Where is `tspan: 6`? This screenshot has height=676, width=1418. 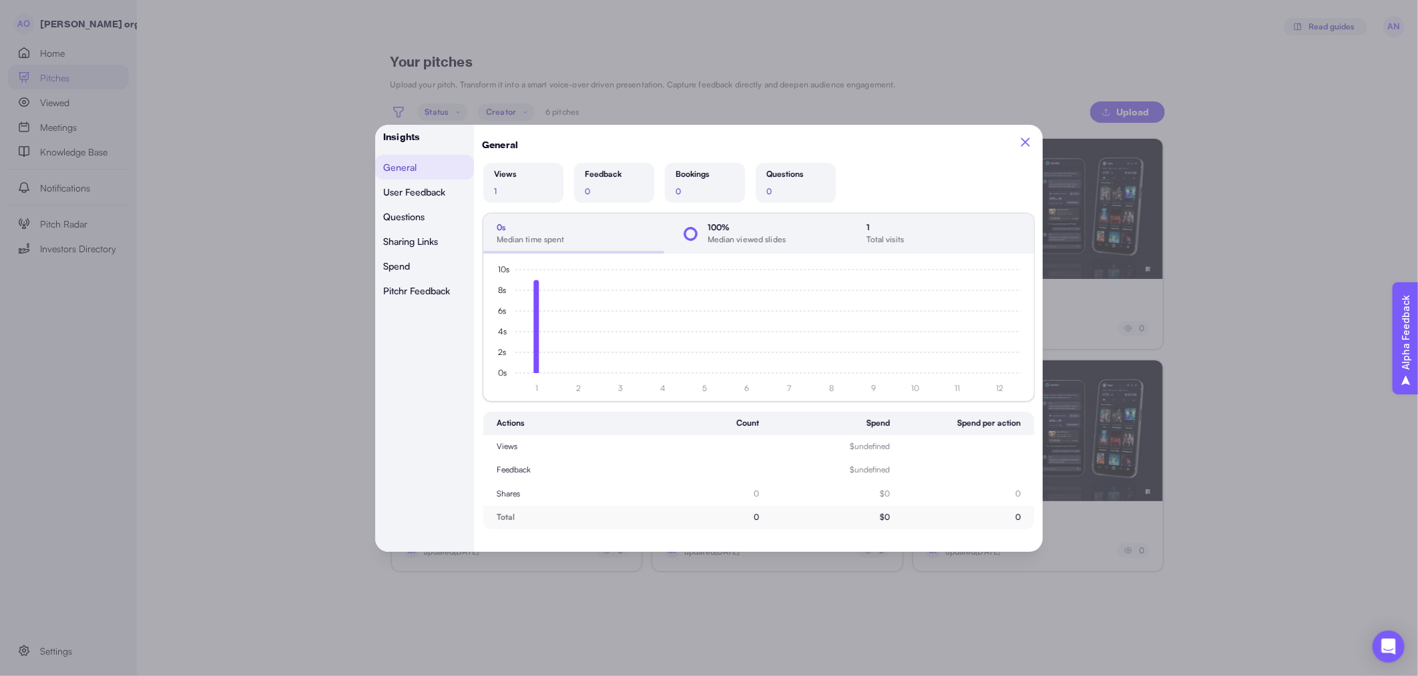
tspan: 6 is located at coordinates (746, 387).